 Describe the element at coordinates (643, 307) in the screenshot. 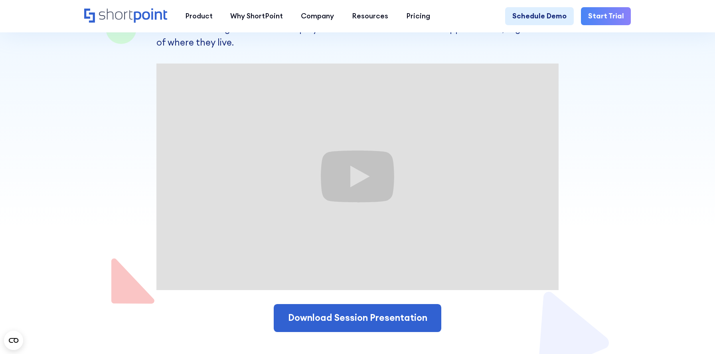

I see `div: Chat Widget` at that location.